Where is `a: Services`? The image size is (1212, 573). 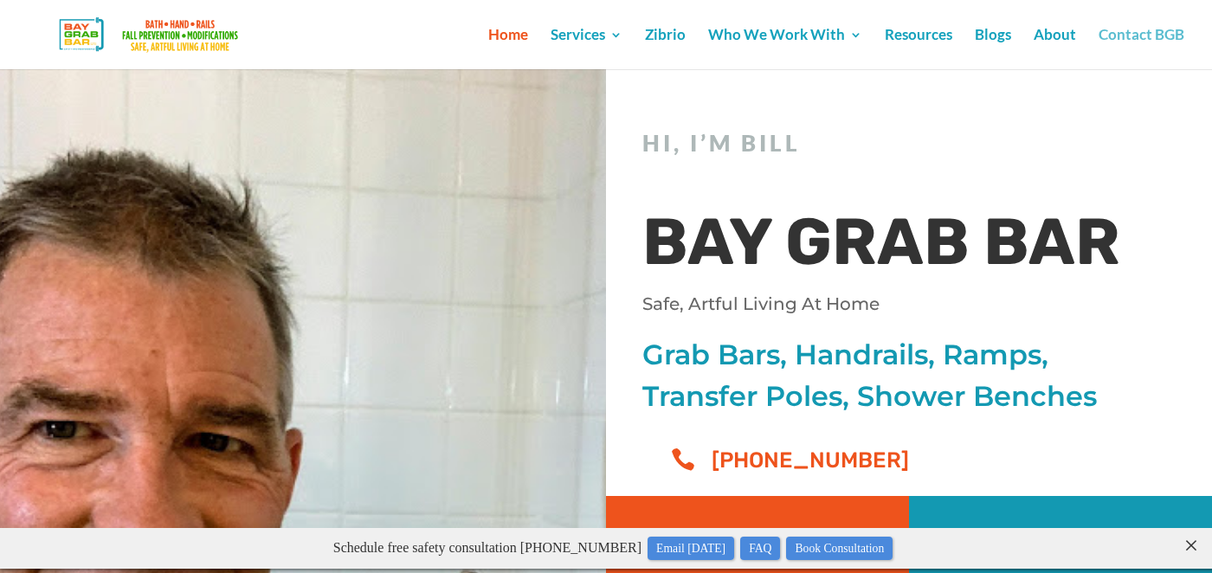
a: Services is located at coordinates (586, 48).